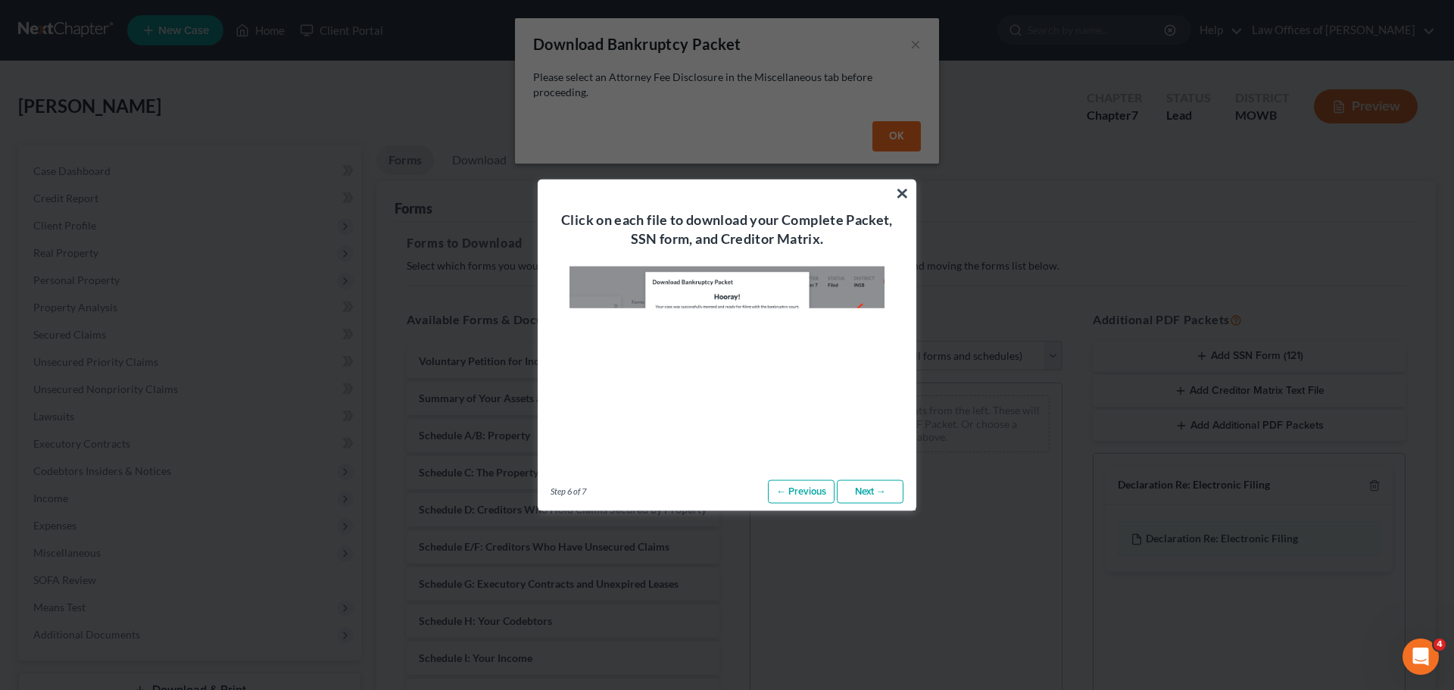  What do you see at coordinates (801, 491) in the screenshot?
I see `a: ← Previous` at bounding box center [801, 491].